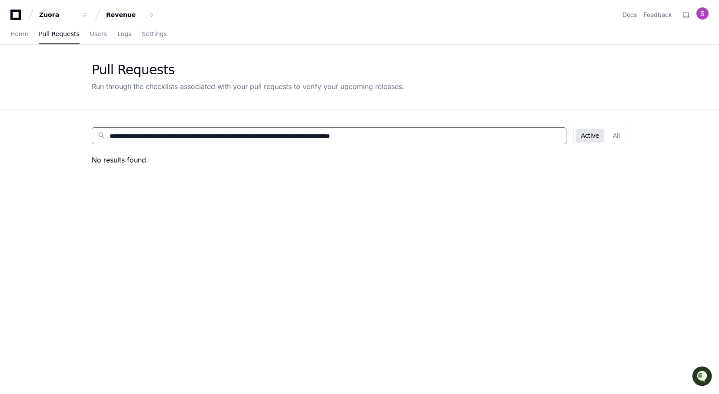 The width and height of the screenshot is (719, 394). I want to click on button: All, so click(617, 136).